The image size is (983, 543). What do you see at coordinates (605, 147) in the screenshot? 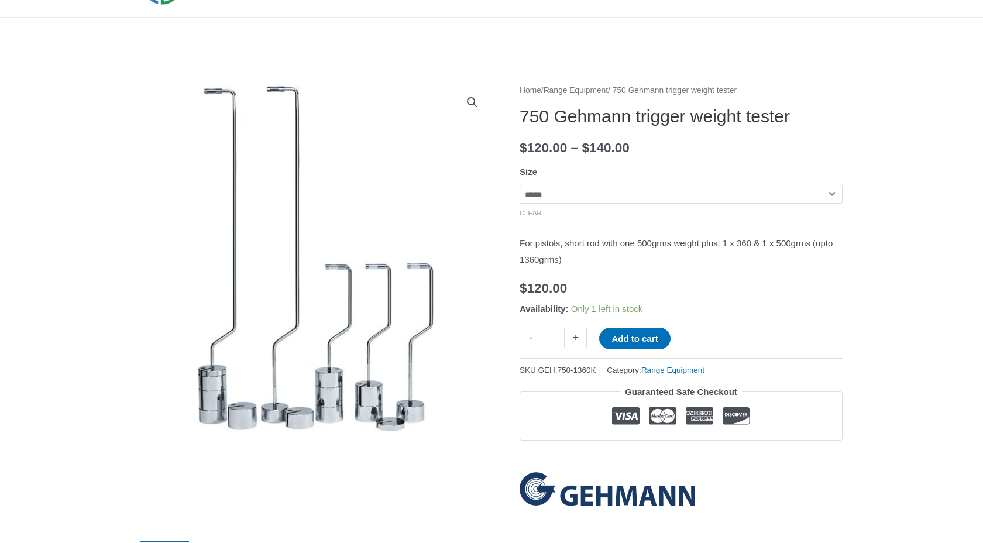
I see `bdi: 140.00` at bounding box center [605, 147].